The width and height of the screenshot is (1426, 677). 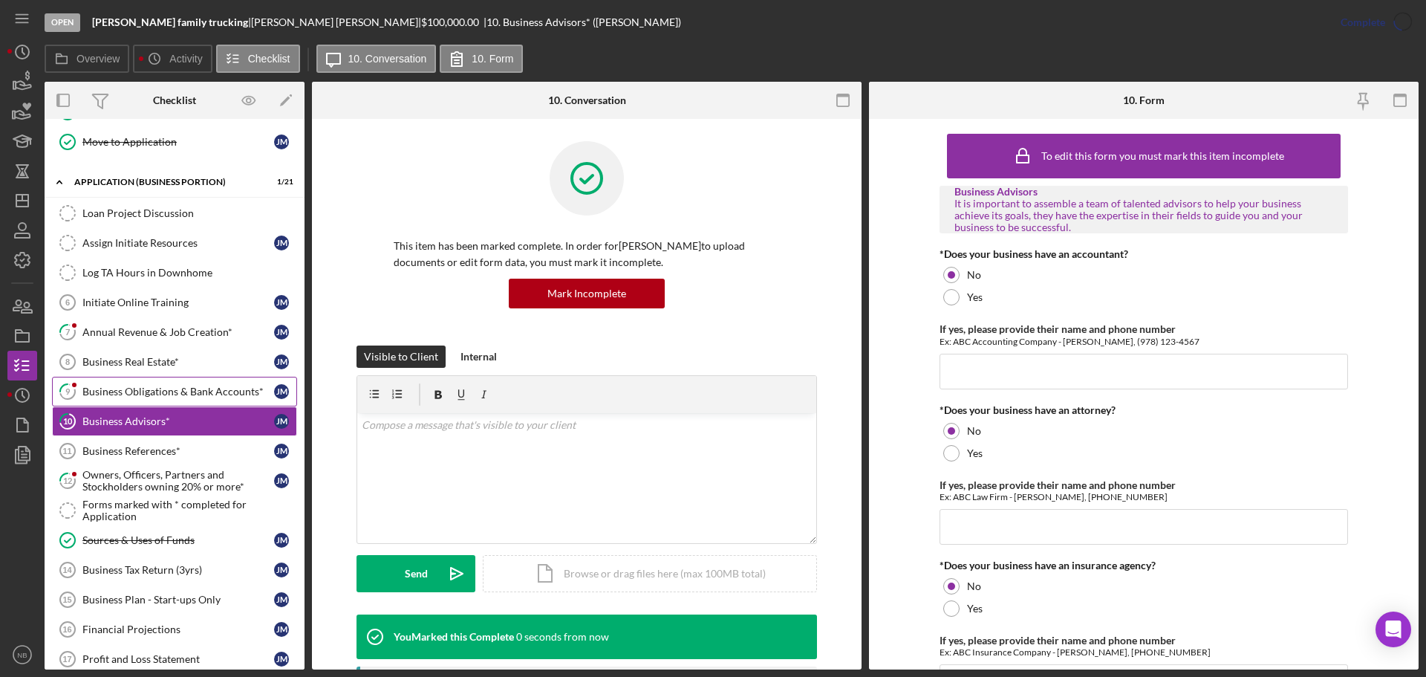 I want to click on button: 10. Form, so click(x=481, y=59).